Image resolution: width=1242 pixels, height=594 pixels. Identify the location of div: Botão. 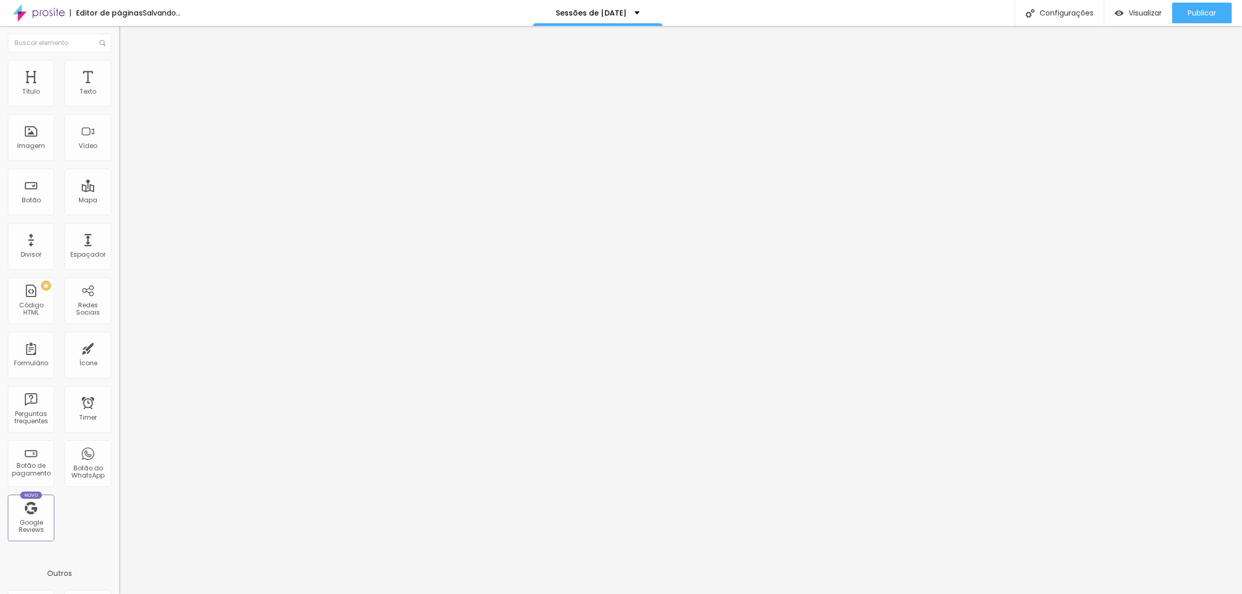
(31, 200).